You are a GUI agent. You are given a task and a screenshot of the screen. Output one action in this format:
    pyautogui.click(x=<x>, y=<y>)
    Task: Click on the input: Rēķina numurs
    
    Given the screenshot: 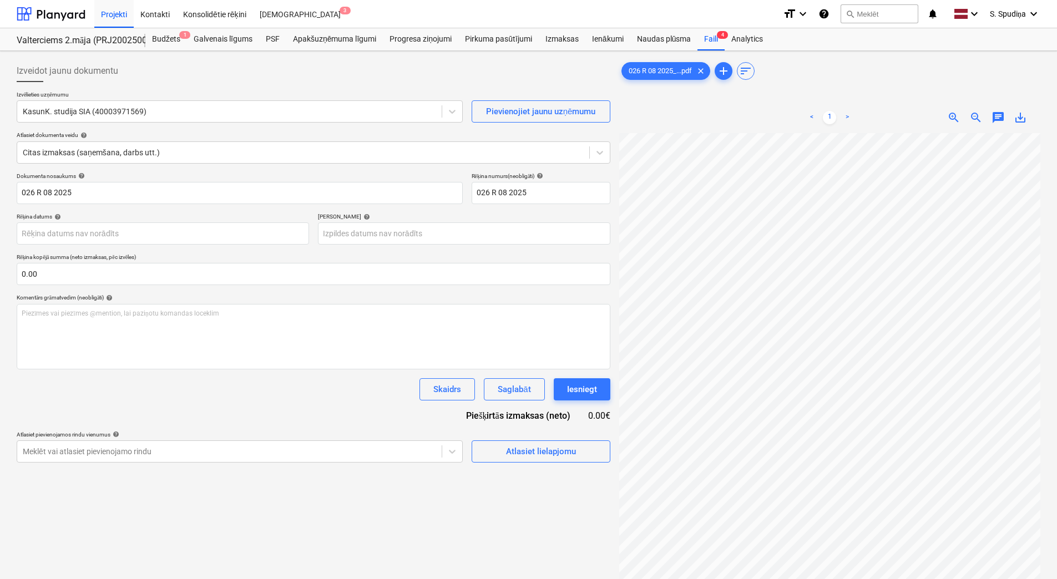 What is the action you would take?
    pyautogui.click(x=541, y=193)
    